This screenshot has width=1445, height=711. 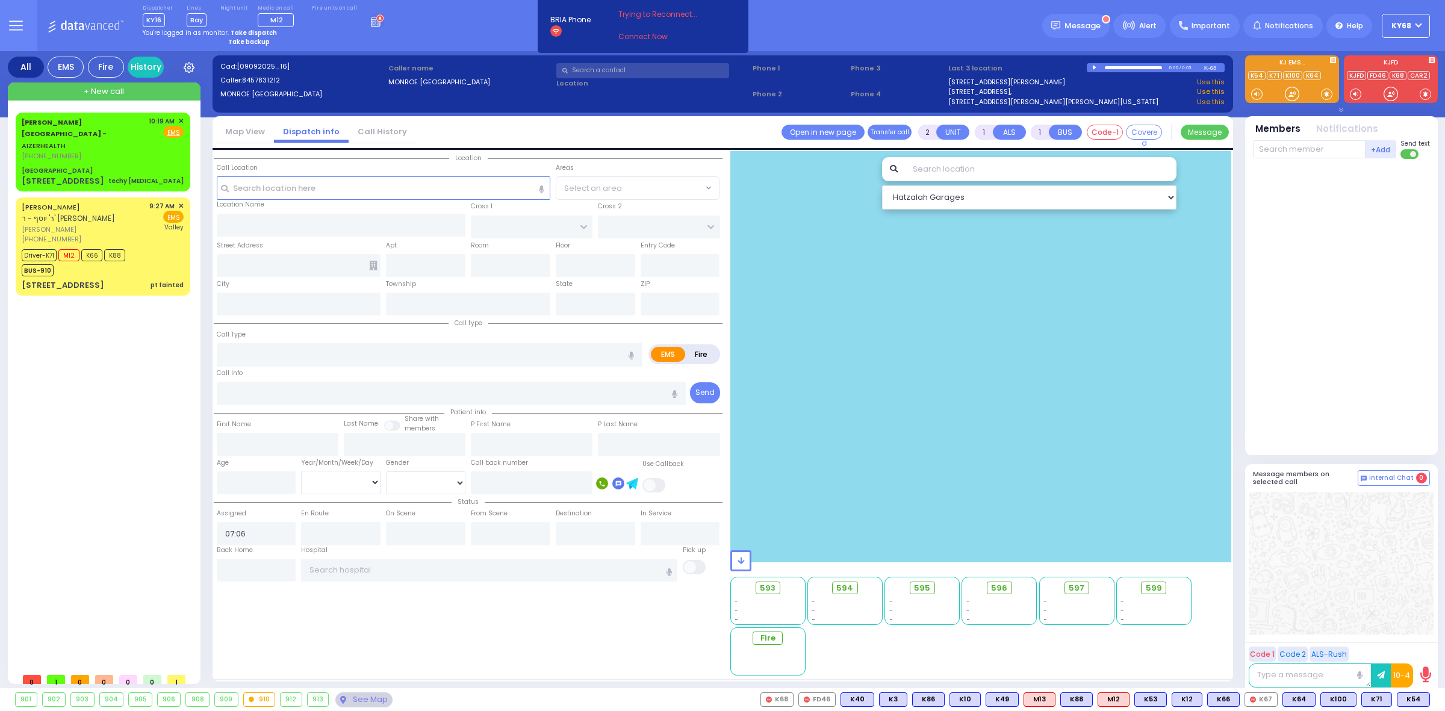 I want to click on label: Use Callback, so click(x=663, y=464).